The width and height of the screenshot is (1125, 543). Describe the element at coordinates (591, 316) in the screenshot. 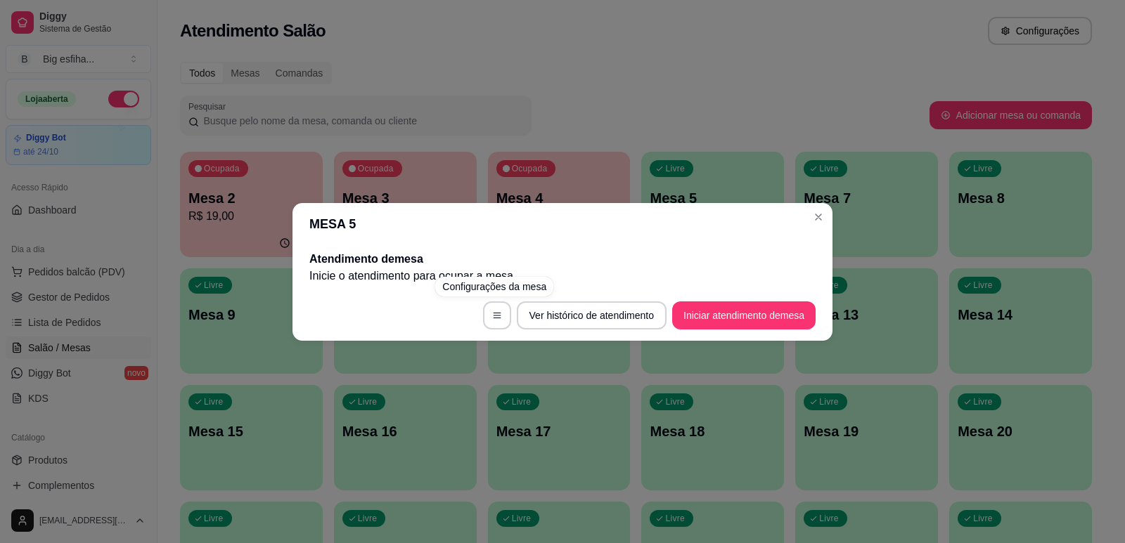

I see `button: Ver histórico de atendimento` at that location.